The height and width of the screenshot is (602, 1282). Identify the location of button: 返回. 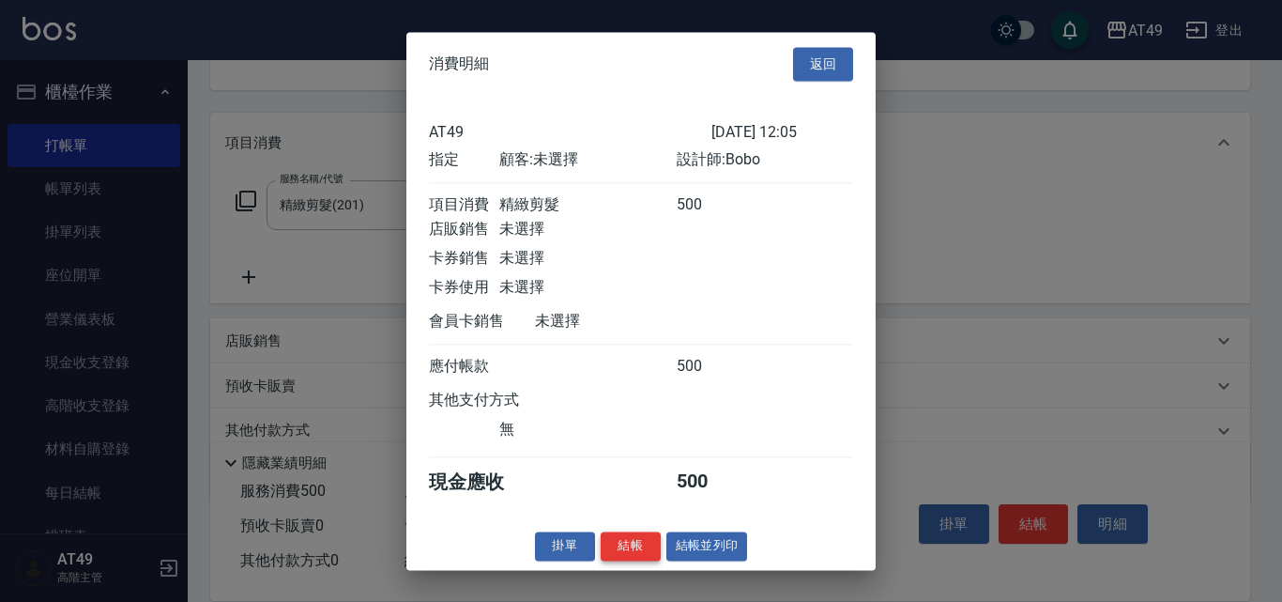
(823, 64).